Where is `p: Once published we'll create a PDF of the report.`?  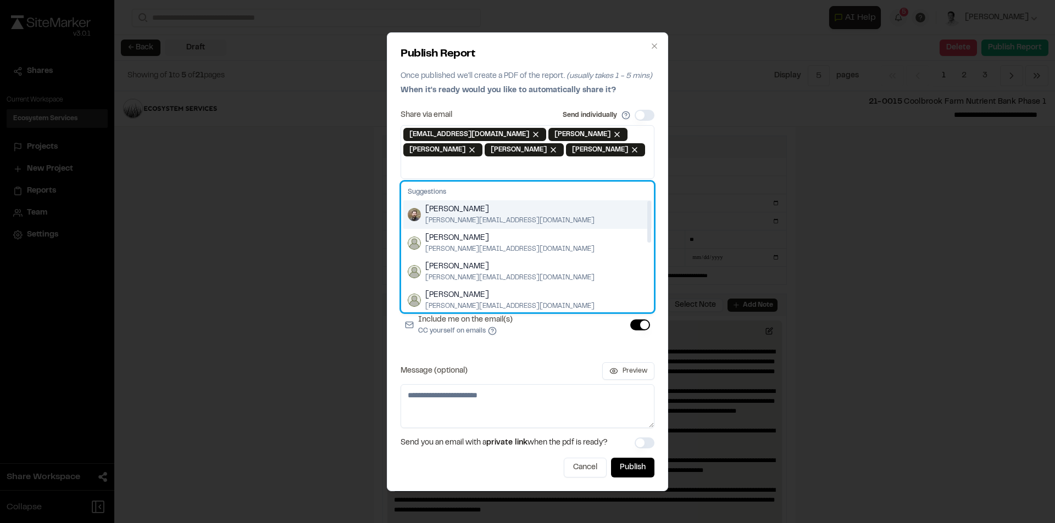 p: Once published we'll create a PDF of the report. is located at coordinates (527, 76).